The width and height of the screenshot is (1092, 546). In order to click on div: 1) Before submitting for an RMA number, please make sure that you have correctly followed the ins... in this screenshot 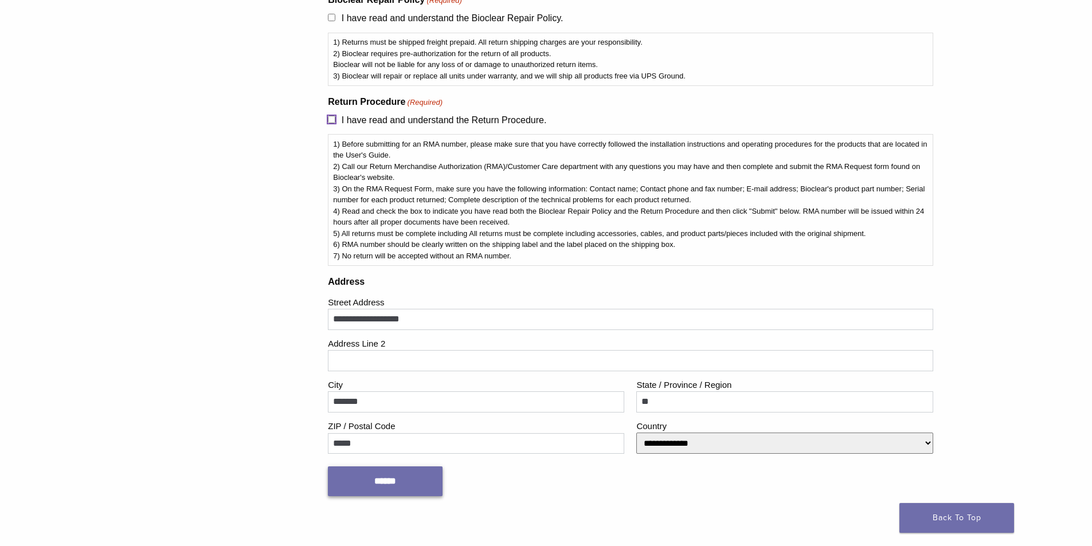, I will do `click(630, 199)`.